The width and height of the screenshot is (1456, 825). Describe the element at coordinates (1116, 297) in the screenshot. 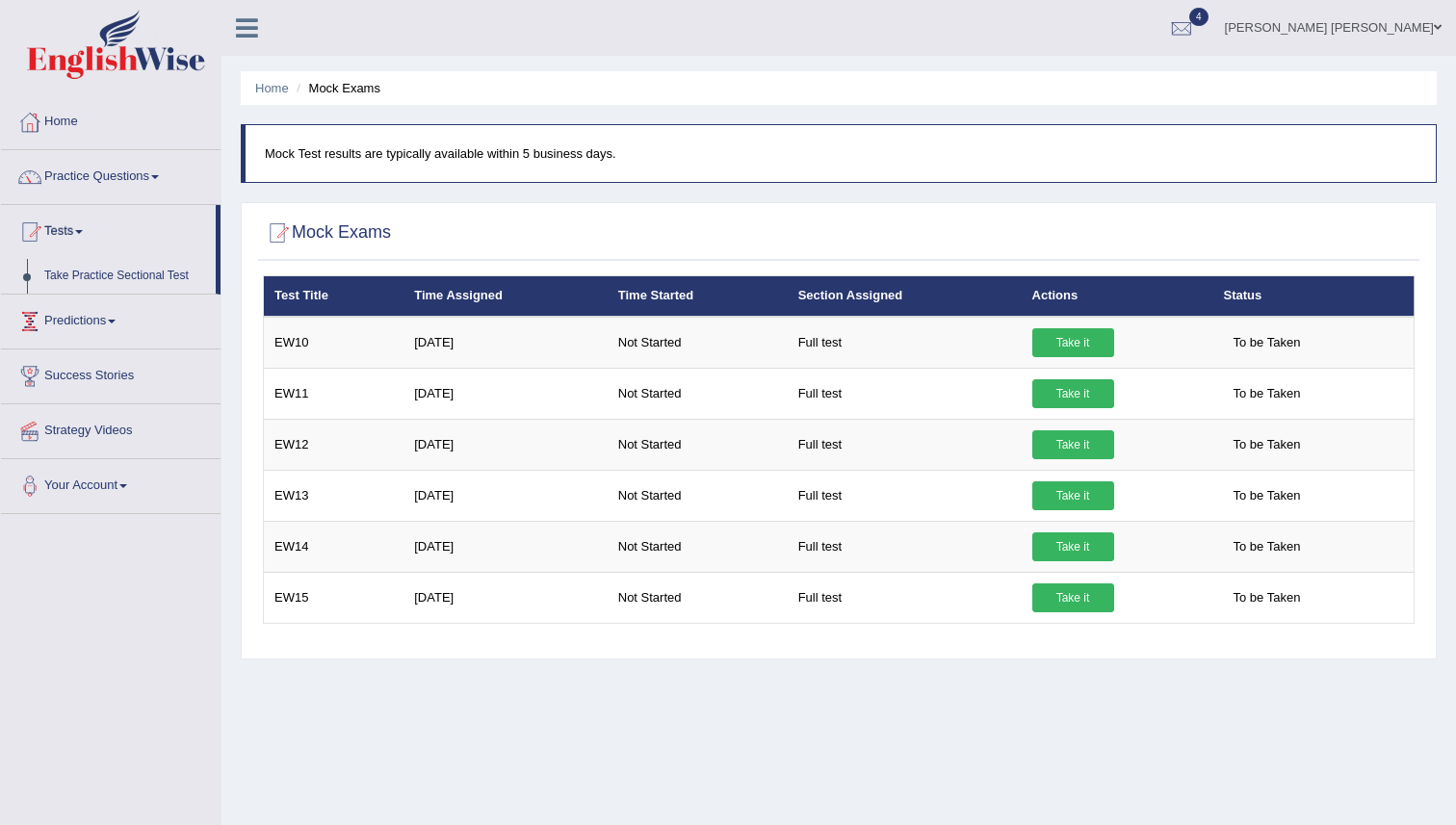

I see `th: Actions` at that location.